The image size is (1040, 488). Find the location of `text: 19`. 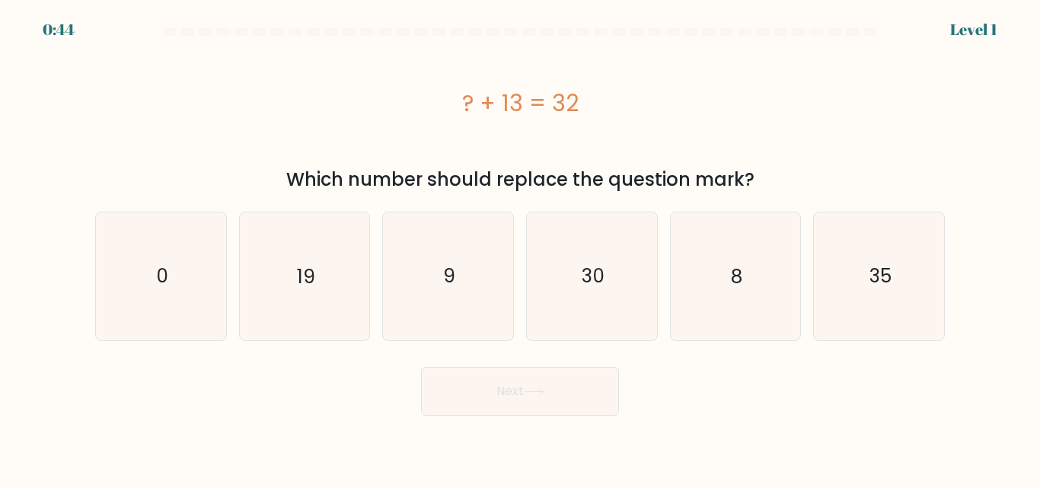

text: 19 is located at coordinates (306, 276).